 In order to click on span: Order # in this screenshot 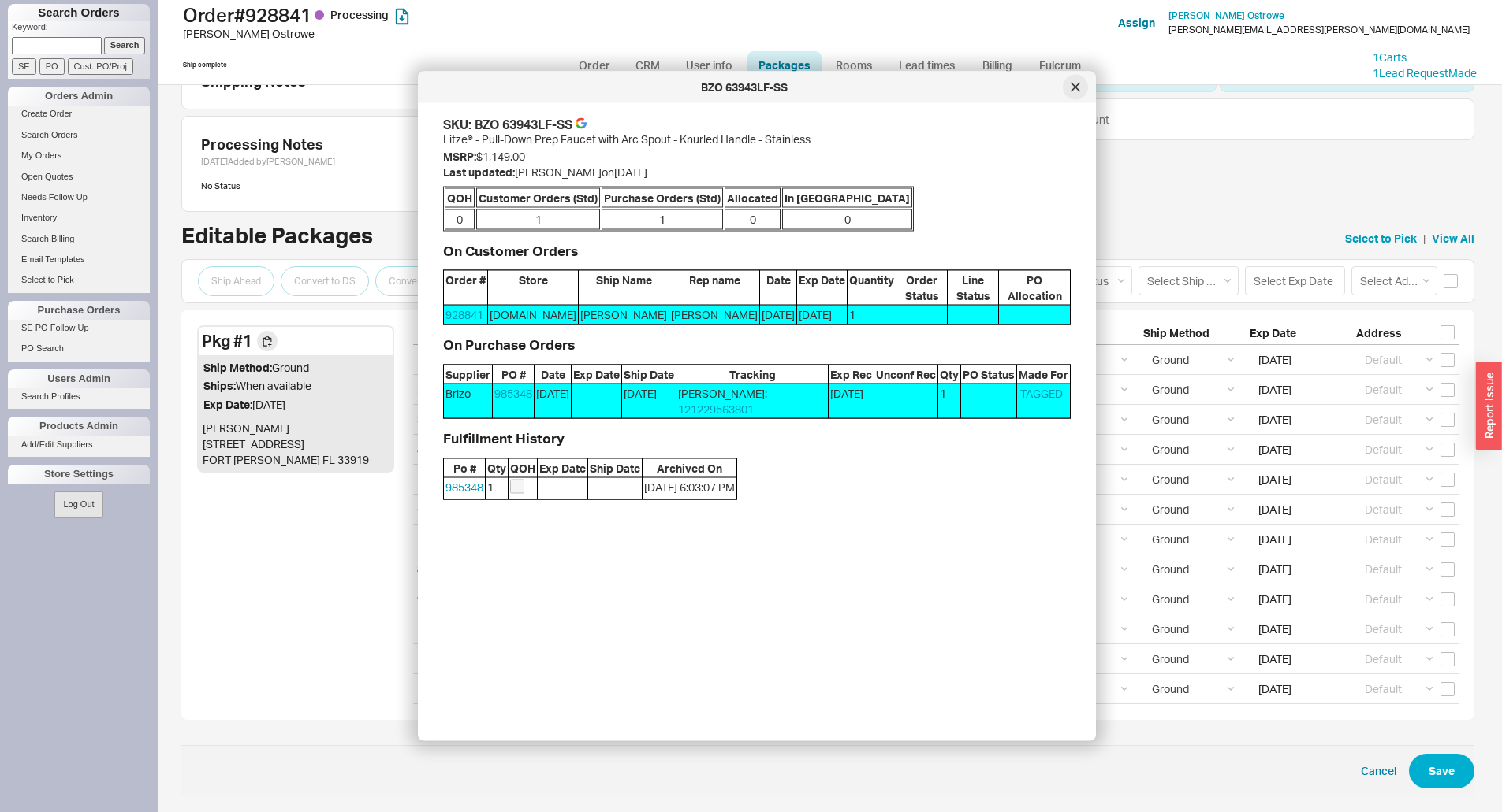, I will do `click(465, 287)`.